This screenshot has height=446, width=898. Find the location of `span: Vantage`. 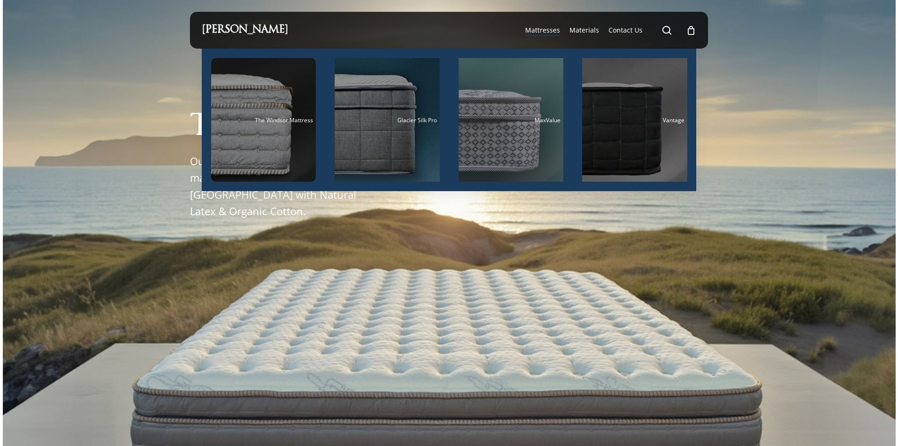

span: Vantage is located at coordinates (674, 120).